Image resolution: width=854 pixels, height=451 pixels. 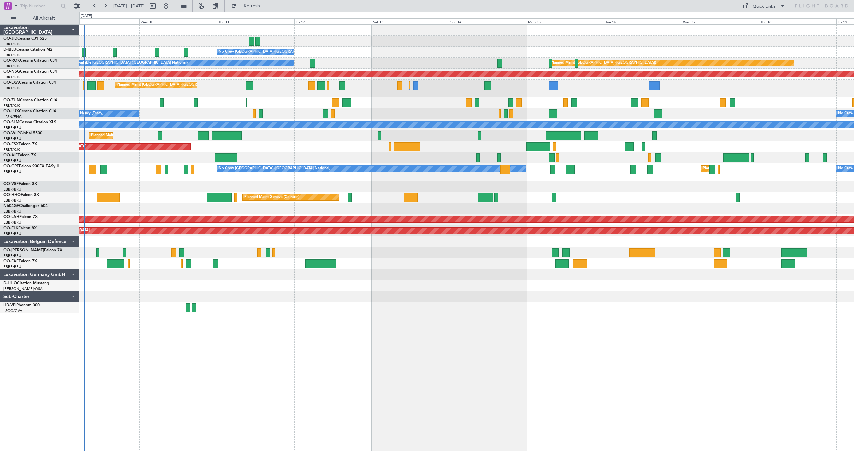 I want to click on button: All Aircraft, so click(x=40, y=18).